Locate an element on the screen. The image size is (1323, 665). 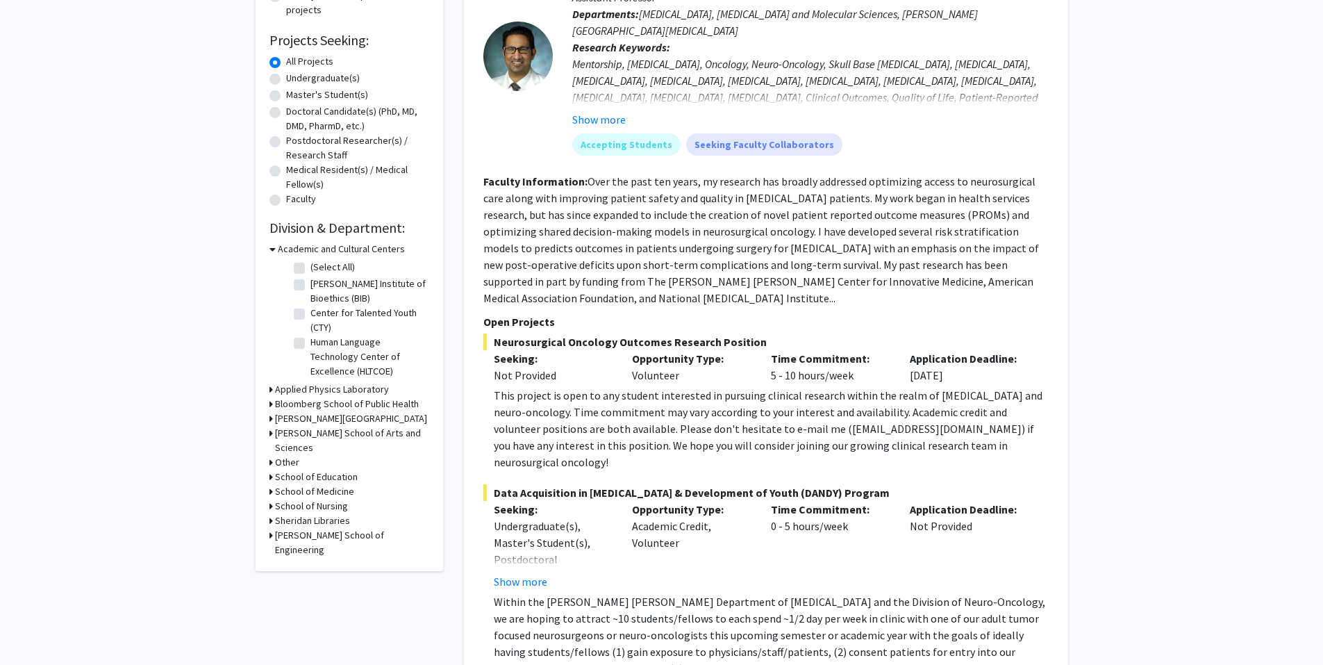
h3: Bloomberg School of Public Health is located at coordinates (347, 404).